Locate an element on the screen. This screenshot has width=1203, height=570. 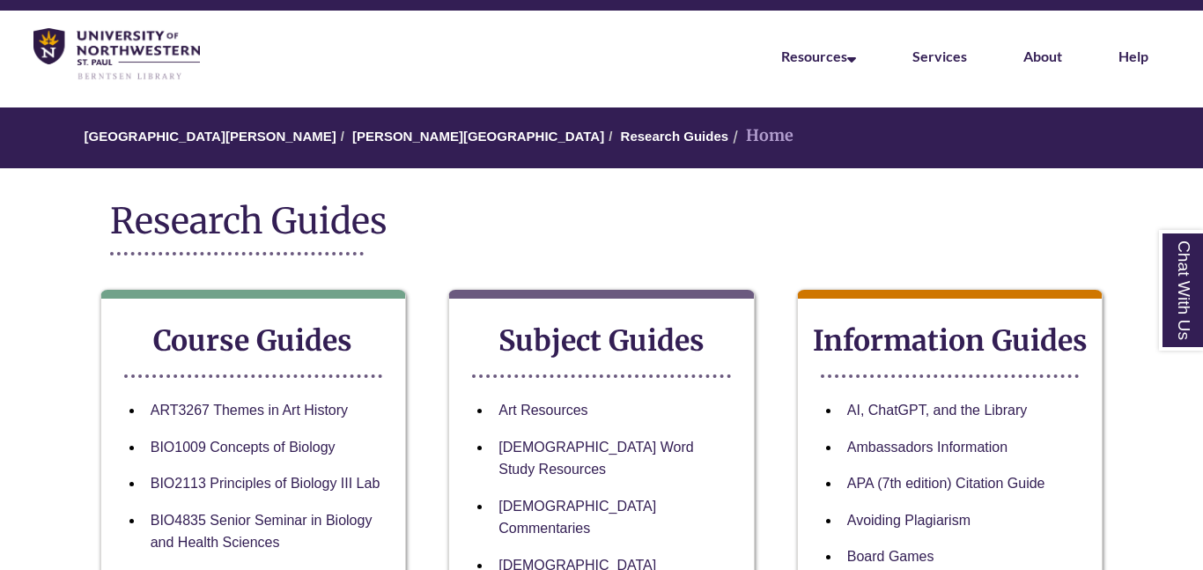
img: UNWSP Library Logo is located at coordinates (116, 55).